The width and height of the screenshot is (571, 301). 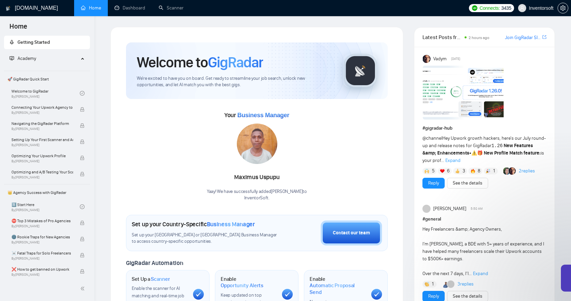 I want to click on a: See the details, so click(x=468, y=296).